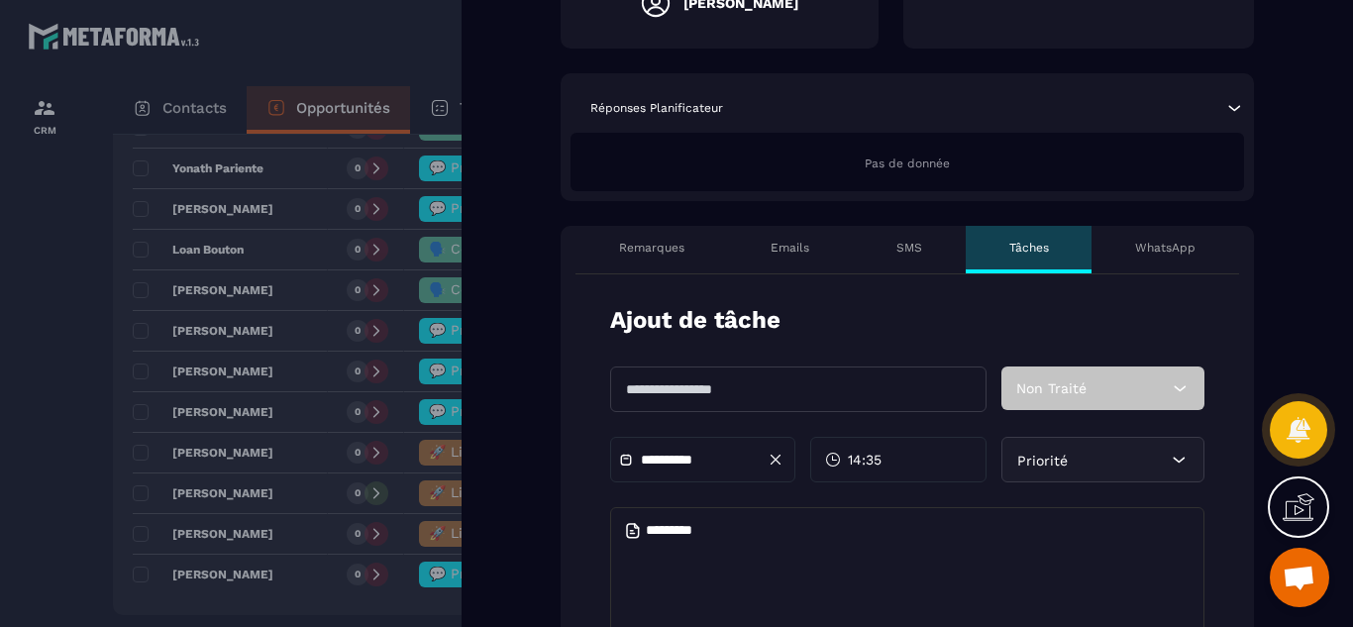 This screenshot has width=1353, height=627. What do you see at coordinates (1165, 248) in the screenshot?
I see `p: WhatsApp` at bounding box center [1165, 248].